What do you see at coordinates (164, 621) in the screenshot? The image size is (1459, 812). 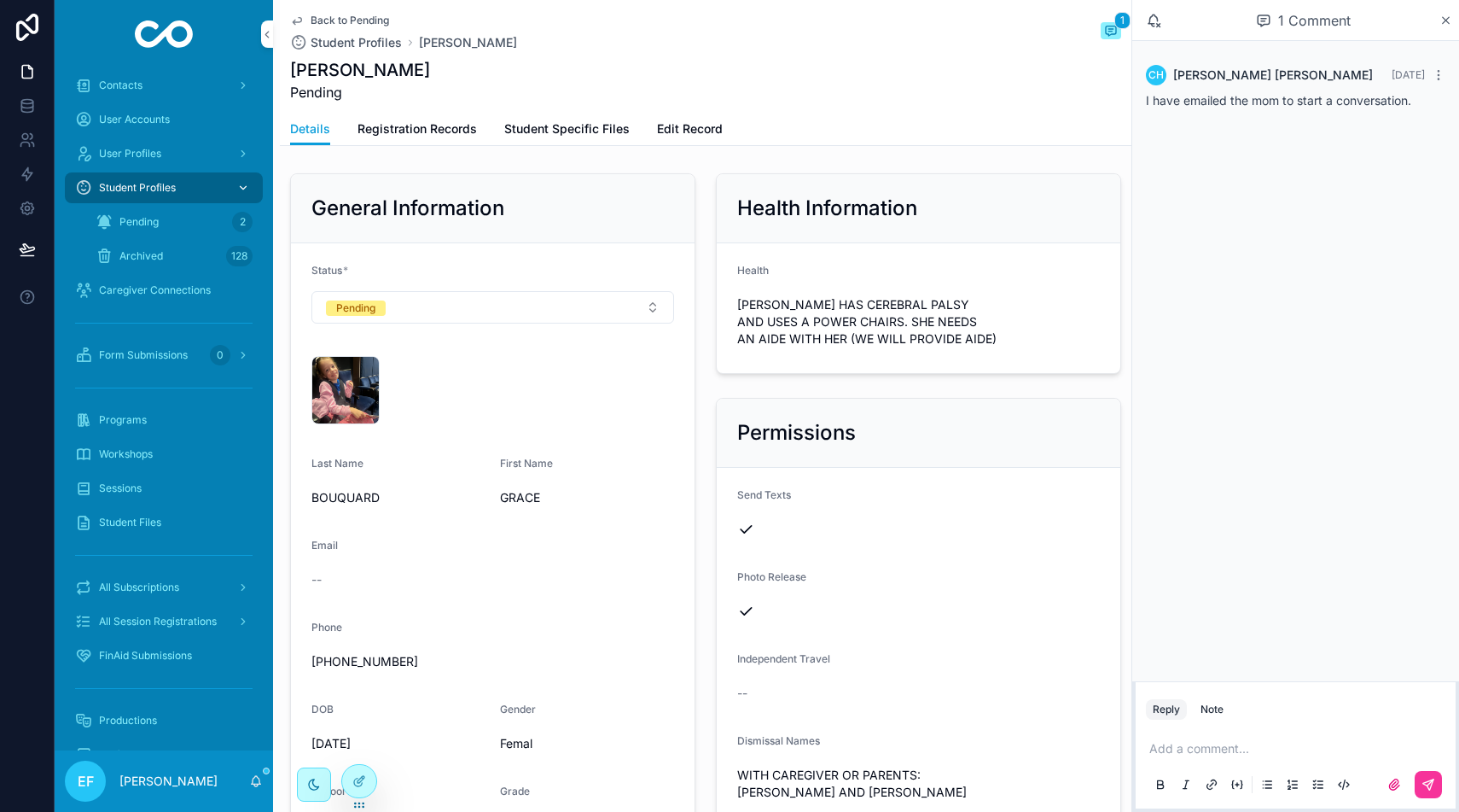 I see `a: All Session Registrations` at bounding box center [164, 621].